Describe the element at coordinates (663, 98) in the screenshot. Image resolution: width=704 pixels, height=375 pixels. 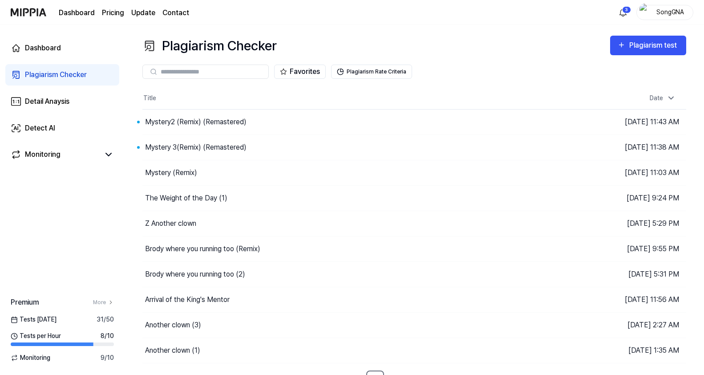
I see `div: Date` at that location.